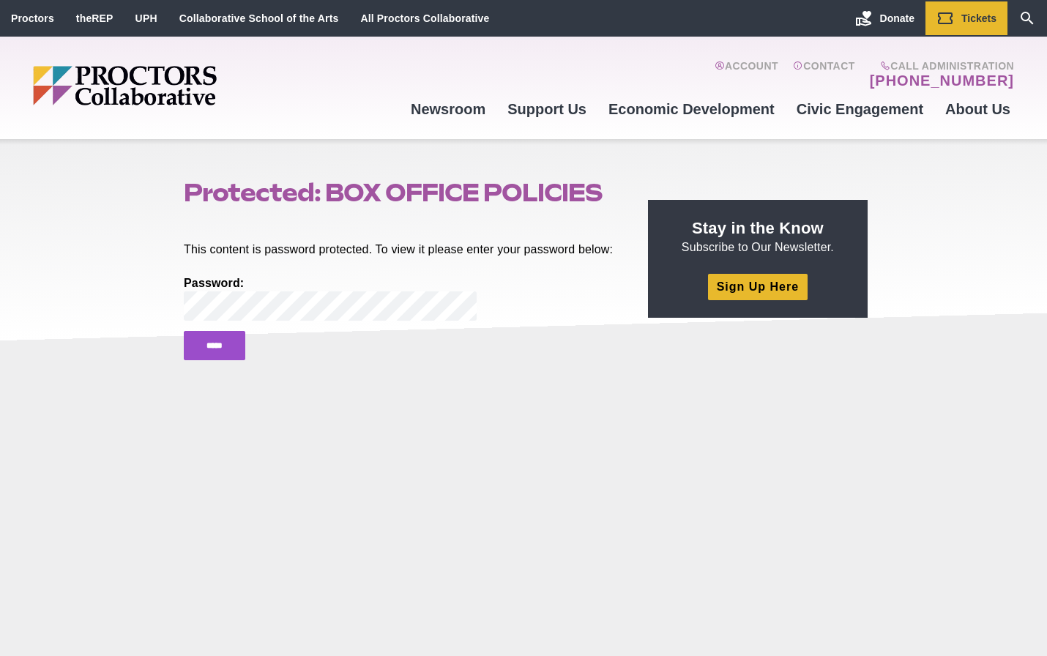  What do you see at coordinates (979, 18) in the screenshot?
I see `span: Tickets` at bounding box center [979, 18].